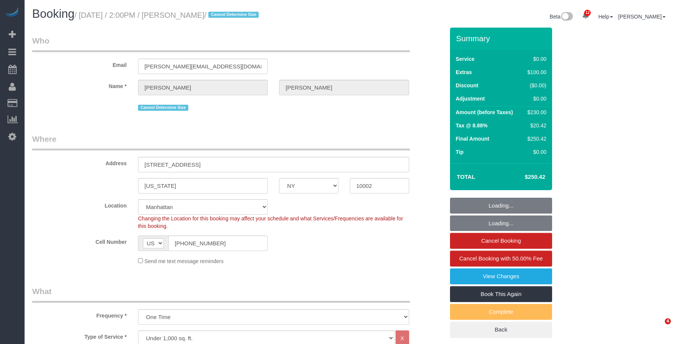 Image resolution: width=675 pixels, height=344 pixels. What do you see at coordinates (466, 177) in the screenshot?
I see `strong: Total` at bounding box center [466, 177].